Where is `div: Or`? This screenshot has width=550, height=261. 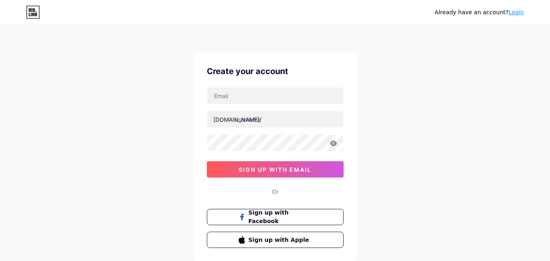
div: Or is located at coordinates (275, 191).